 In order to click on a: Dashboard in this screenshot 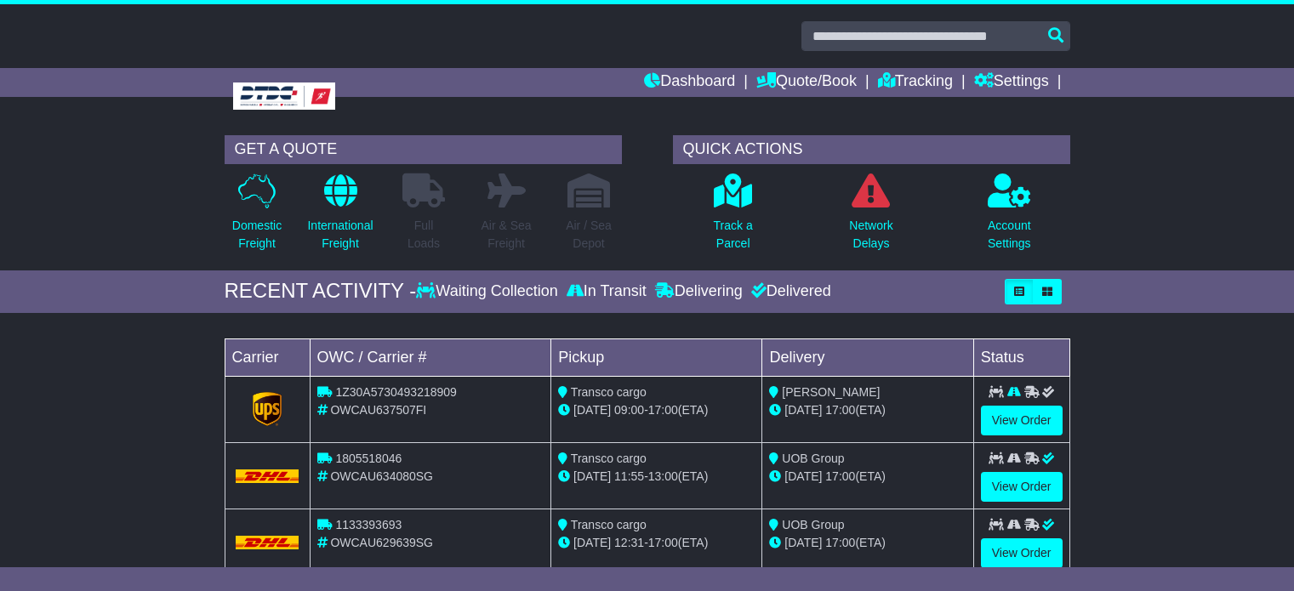, I will do `click(689, 83)`.